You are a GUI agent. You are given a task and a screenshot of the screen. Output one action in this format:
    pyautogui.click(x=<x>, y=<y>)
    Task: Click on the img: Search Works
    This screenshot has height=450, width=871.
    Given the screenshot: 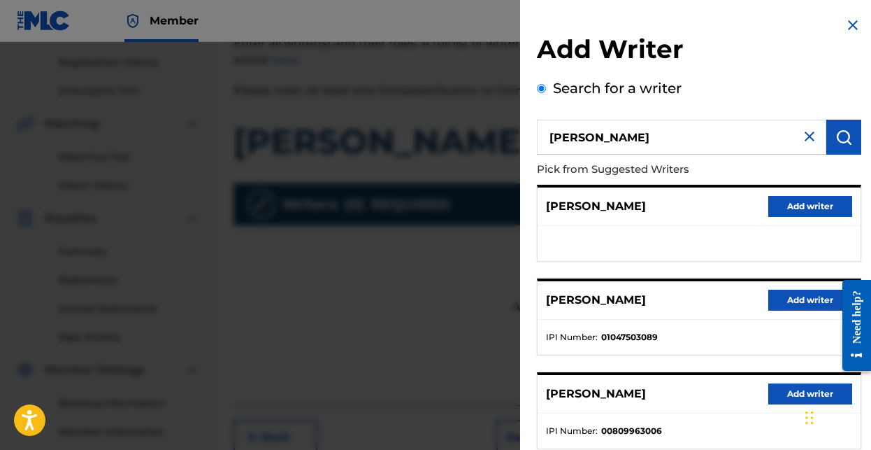 What is the action you would take?
    pyautogui.click(x=844, y=137)
    